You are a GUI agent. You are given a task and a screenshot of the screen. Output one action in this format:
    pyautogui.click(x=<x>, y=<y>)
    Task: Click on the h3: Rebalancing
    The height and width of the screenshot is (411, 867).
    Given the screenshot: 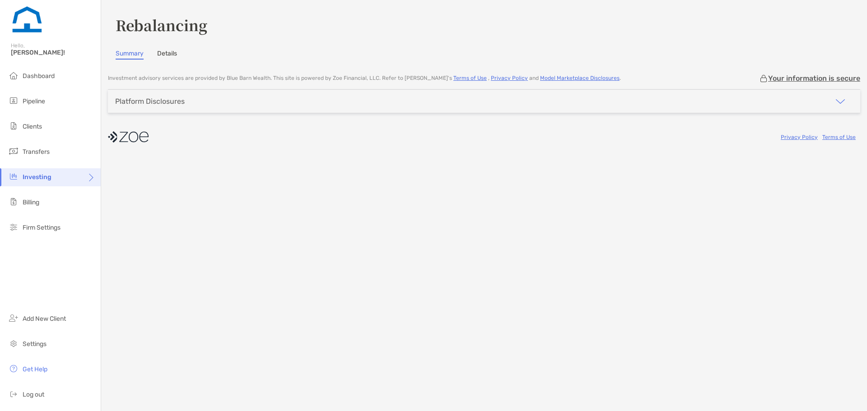 What is the action you would take?
    pyautogui.click(x=484, y=25)
    